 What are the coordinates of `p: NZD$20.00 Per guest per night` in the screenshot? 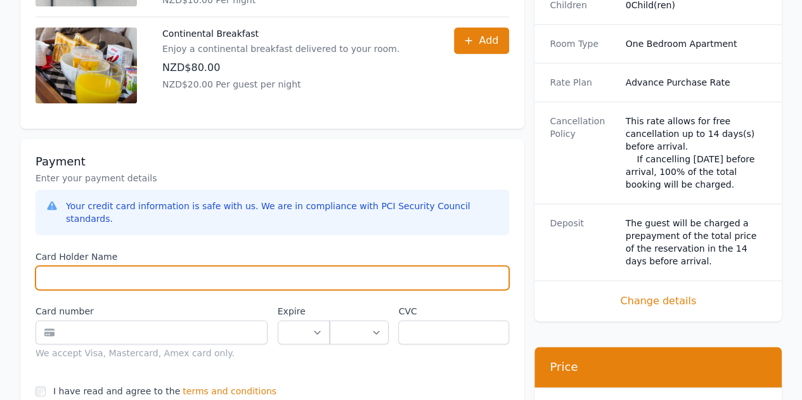 It's located at (281, 84).